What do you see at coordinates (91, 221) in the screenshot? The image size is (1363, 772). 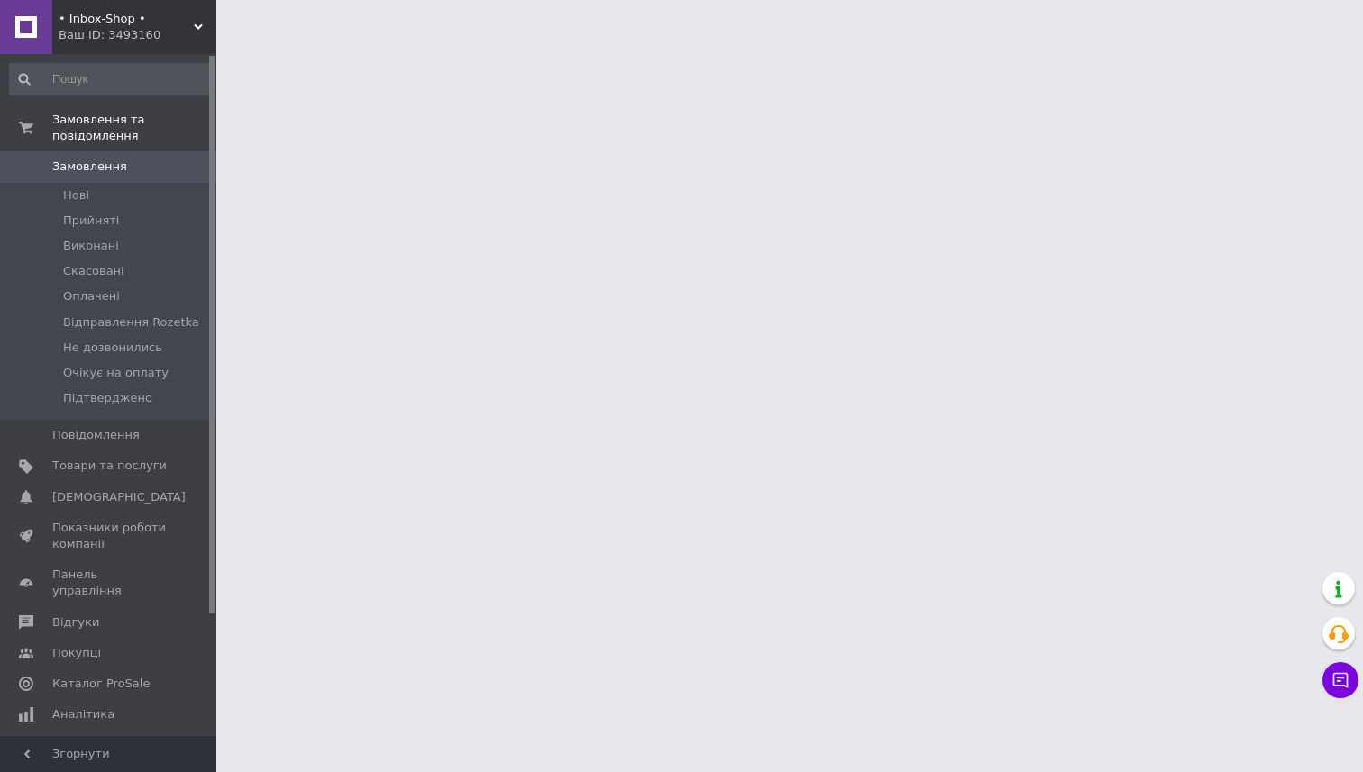 I see `span: Прийняті` at bounding box center [91, 221].